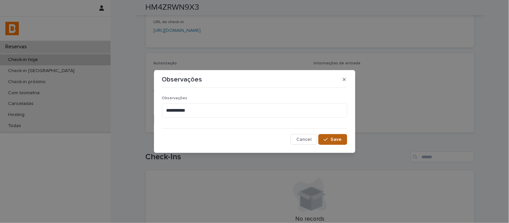 This screenshot has width=509, height=223. I want to click on p: Observações, so click(182, 79).